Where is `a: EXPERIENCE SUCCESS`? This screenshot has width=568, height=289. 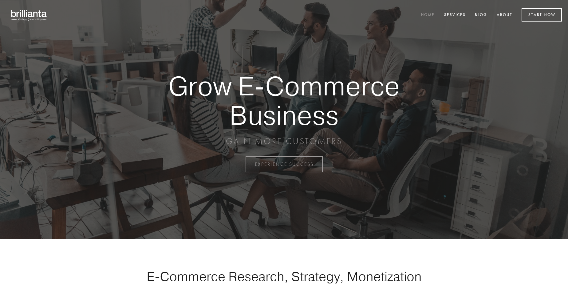
a: EXPERIENCE SUCCESS is located at coordinates (284, 164).